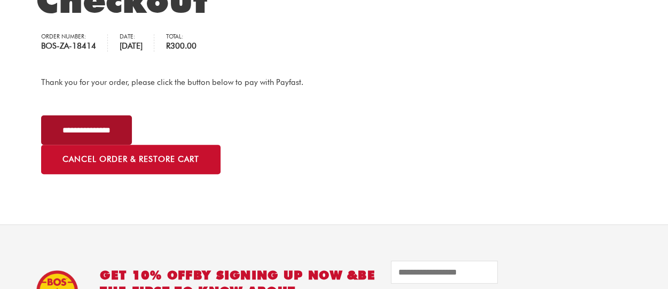 This screenshot has width=668, height=289. What do you see at coordinates (74, 43) in the screenshot?
I see `li: Order number:` at bounding box center [74, 43].